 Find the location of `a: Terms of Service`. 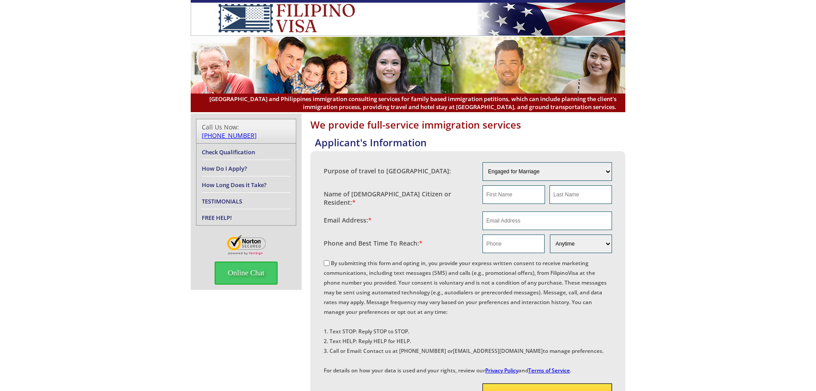

a: Terms of Service is located at coordinates (549, 370).